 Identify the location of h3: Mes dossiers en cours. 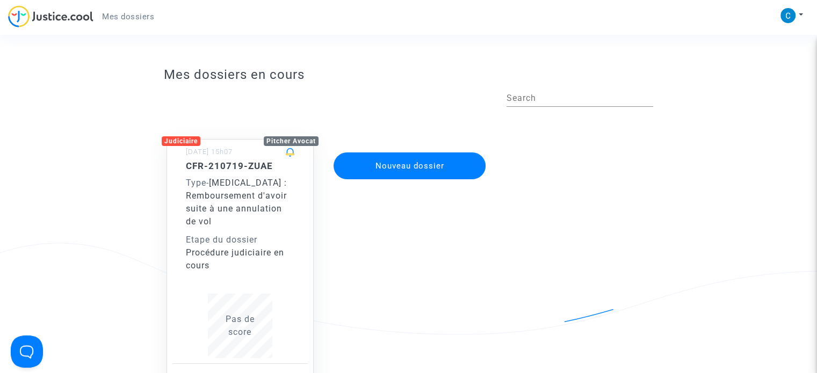
(408, 75).